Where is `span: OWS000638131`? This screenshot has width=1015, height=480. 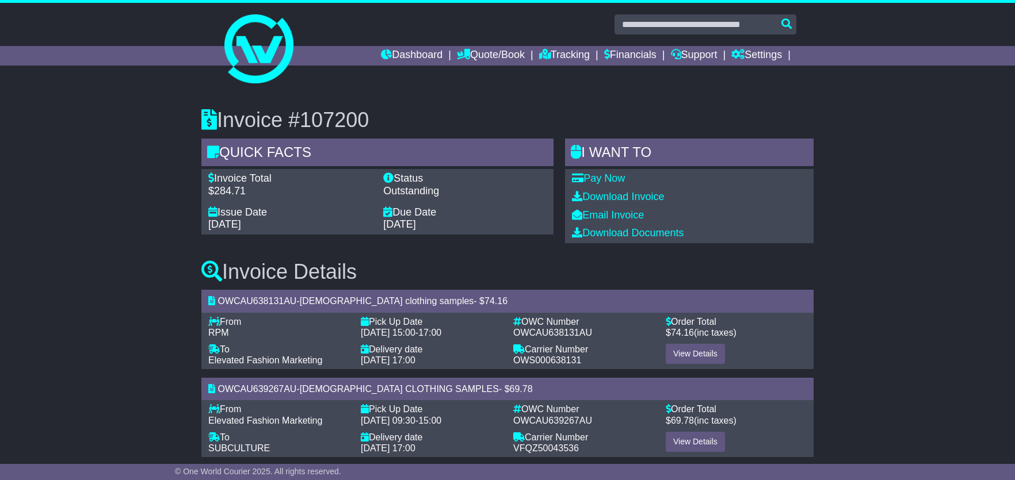 span: OWS000638131 is located at coordinates (547, 360).